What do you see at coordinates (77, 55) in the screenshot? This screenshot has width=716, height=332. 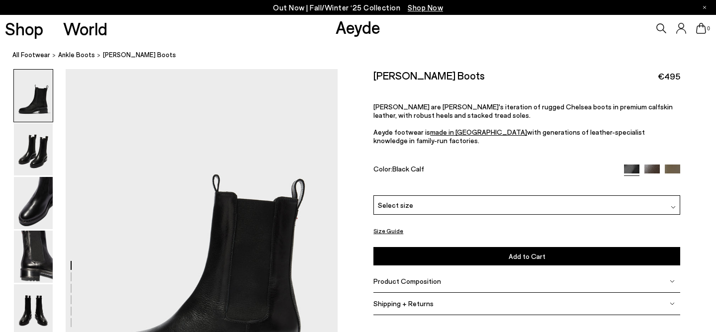 I see `span: ankle boots` at bounding box center [77, 55].